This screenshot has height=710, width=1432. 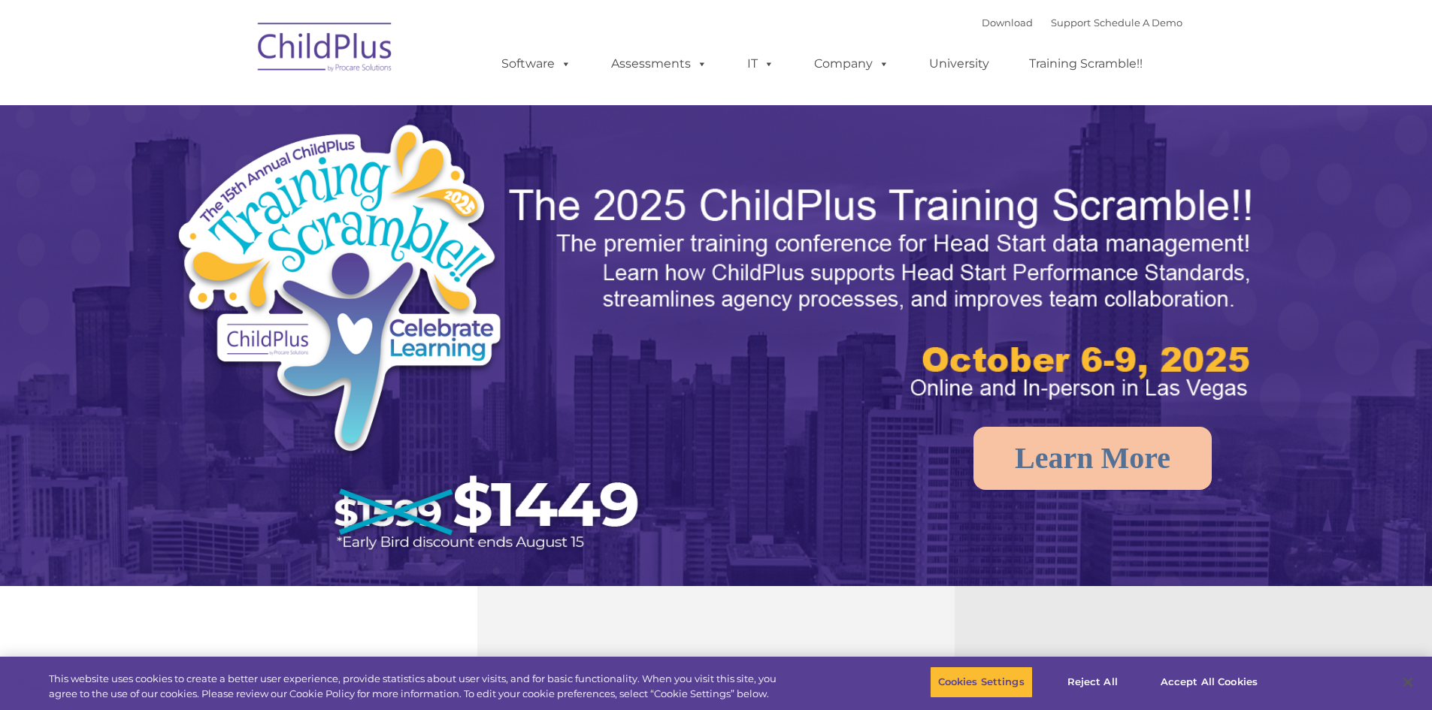 I want to click on a: Company, so click(x=852, y=64).